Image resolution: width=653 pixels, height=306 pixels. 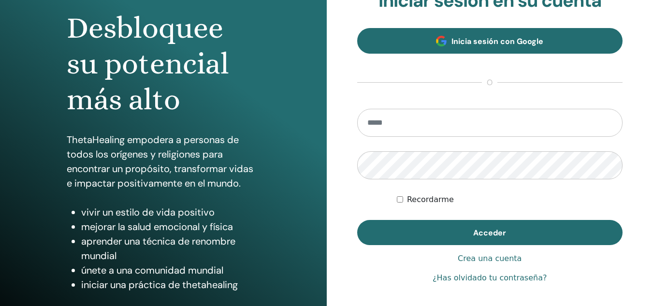 What do you see at coordinates (171, 248) in the screenshot?
I see `li: aprender una técnica de renombre mundial` at bounding box center [171, 248].